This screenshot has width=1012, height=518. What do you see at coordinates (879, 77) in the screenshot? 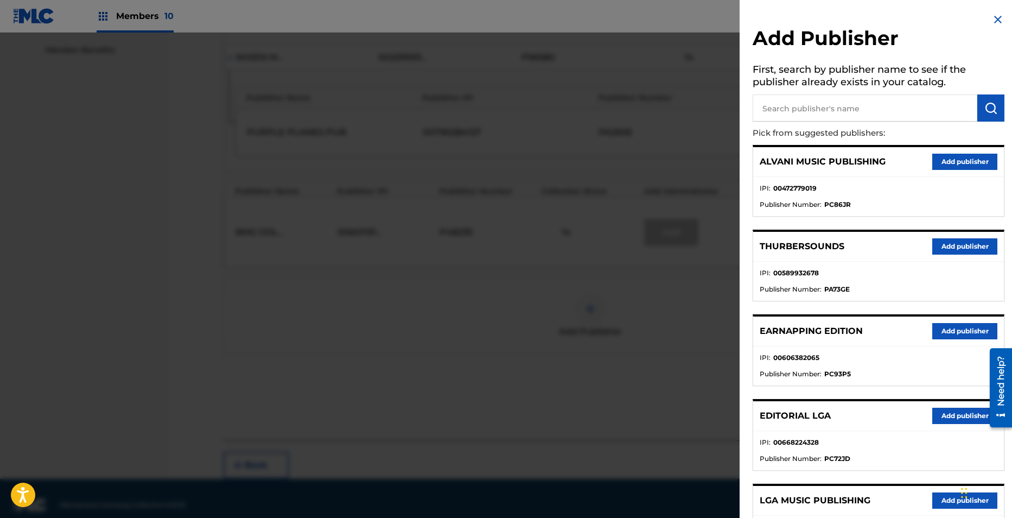
I see `h5: First, search by publisher name to see if the publisher already exists in your catalog.` at bounding box center [879, 77].